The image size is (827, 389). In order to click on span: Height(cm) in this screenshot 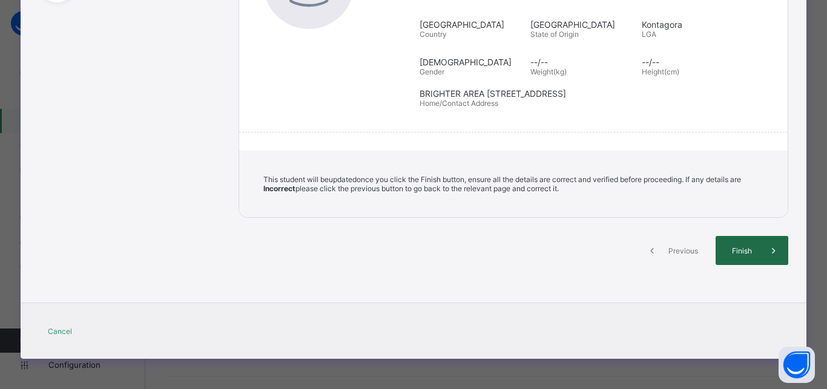, I will do `click(660, 71)`.